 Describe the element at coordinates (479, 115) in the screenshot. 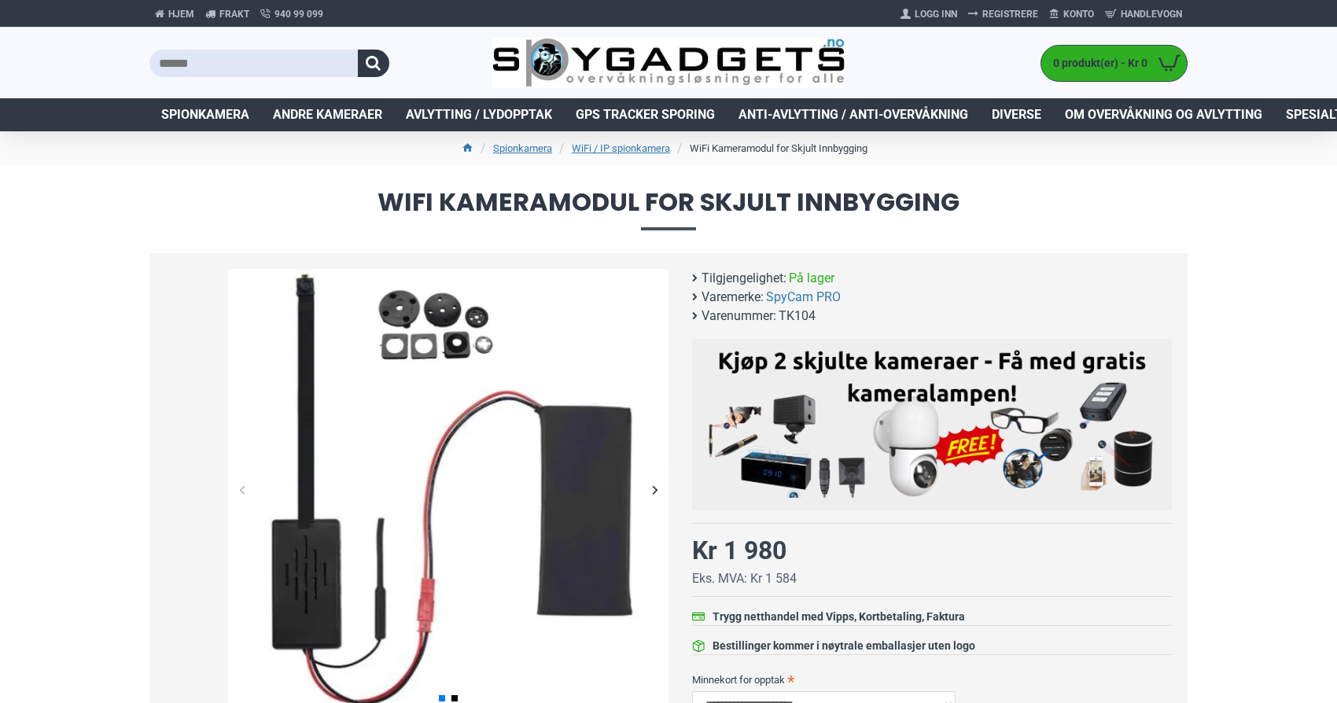

I see `span: Avlytting / Lydopptak` at that location.